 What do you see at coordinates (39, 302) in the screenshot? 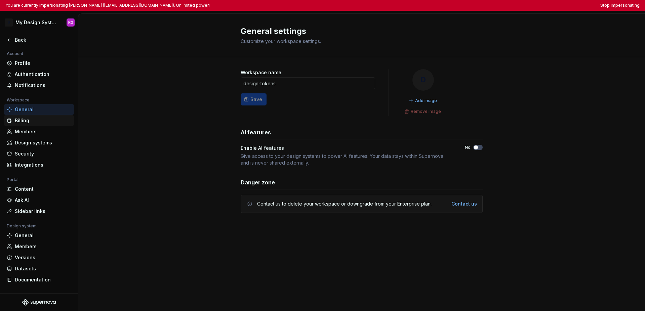
I see `svg: Supernova Logo` at bounding box center [39, 302].